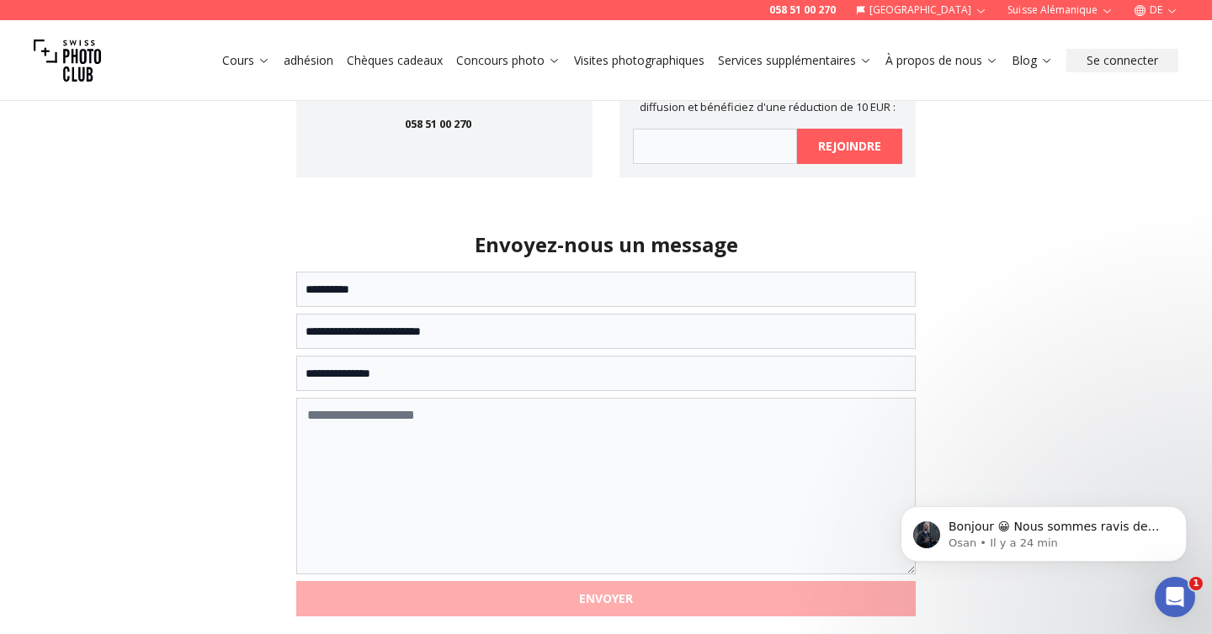 The image size is (1212, 634). Describe the element at coordinates (308, 61) in the screenshot. I see `a: adhésion` at that location.